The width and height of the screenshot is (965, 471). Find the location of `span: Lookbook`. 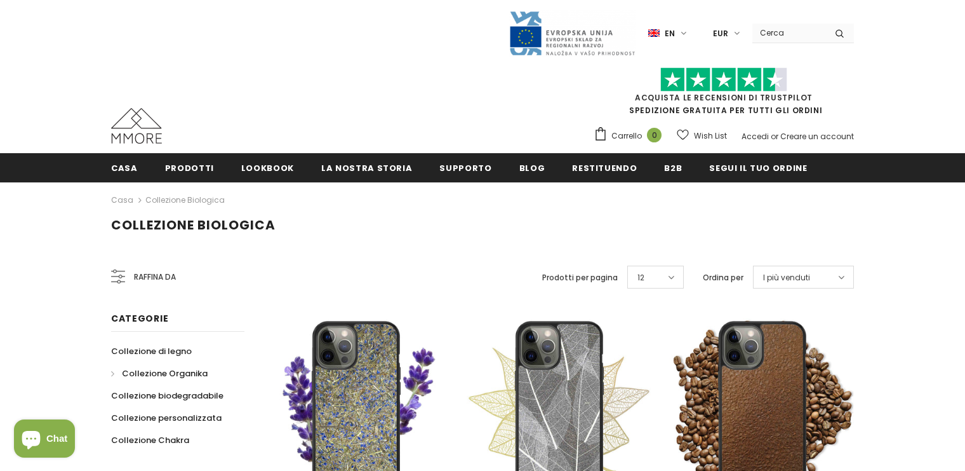

span: Lookbook is located at coordinates (267, 168).